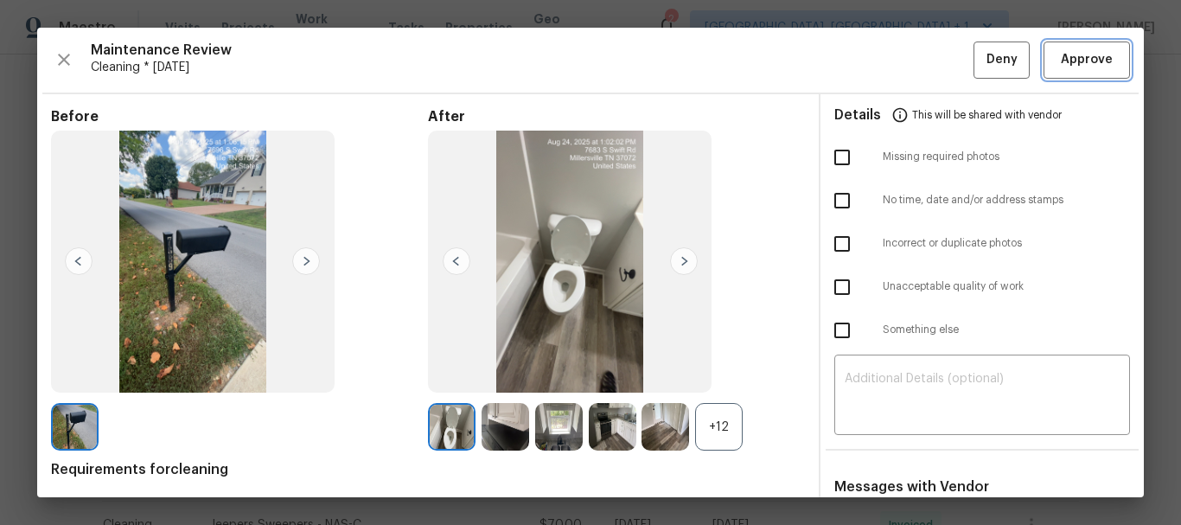  What do you see at coordinates (1007, 157) in the screenshot?
I see `span: Missing required photos` at bounding box center [1007, 157].